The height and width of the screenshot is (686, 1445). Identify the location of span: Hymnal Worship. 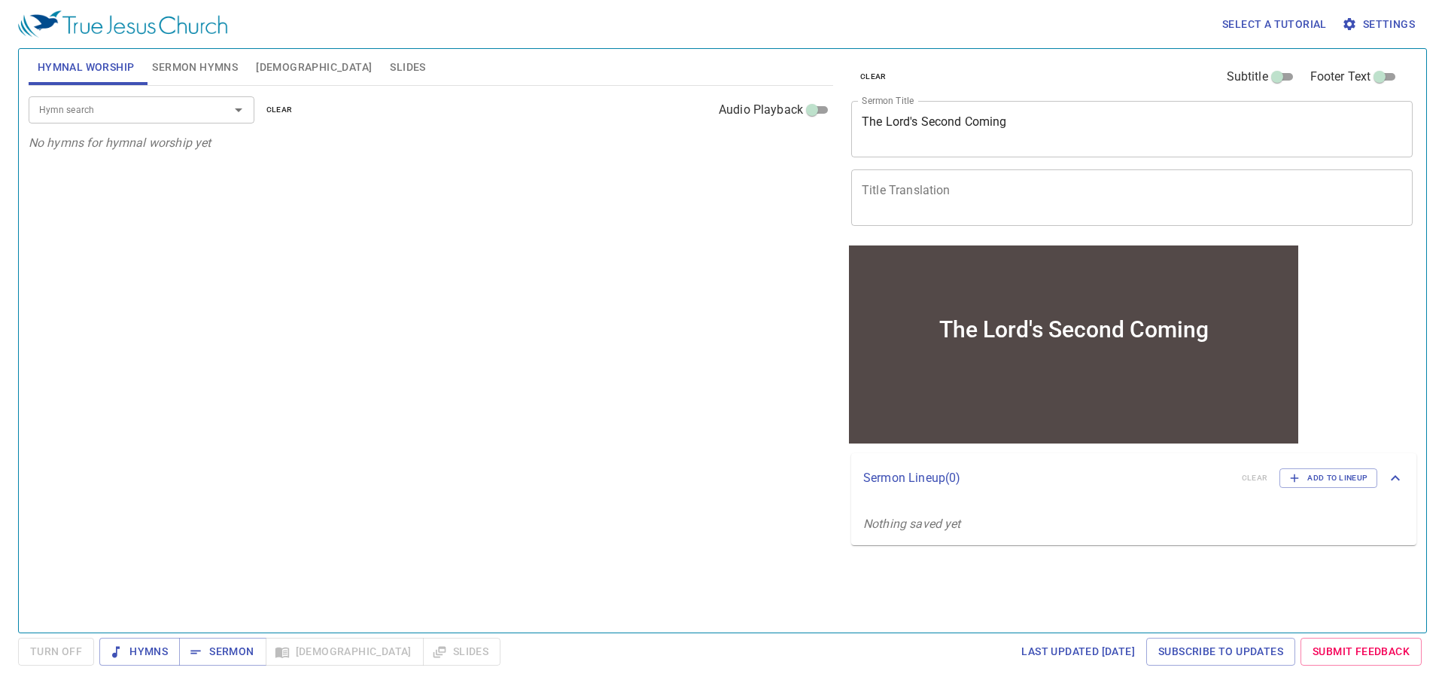
(86, 67).